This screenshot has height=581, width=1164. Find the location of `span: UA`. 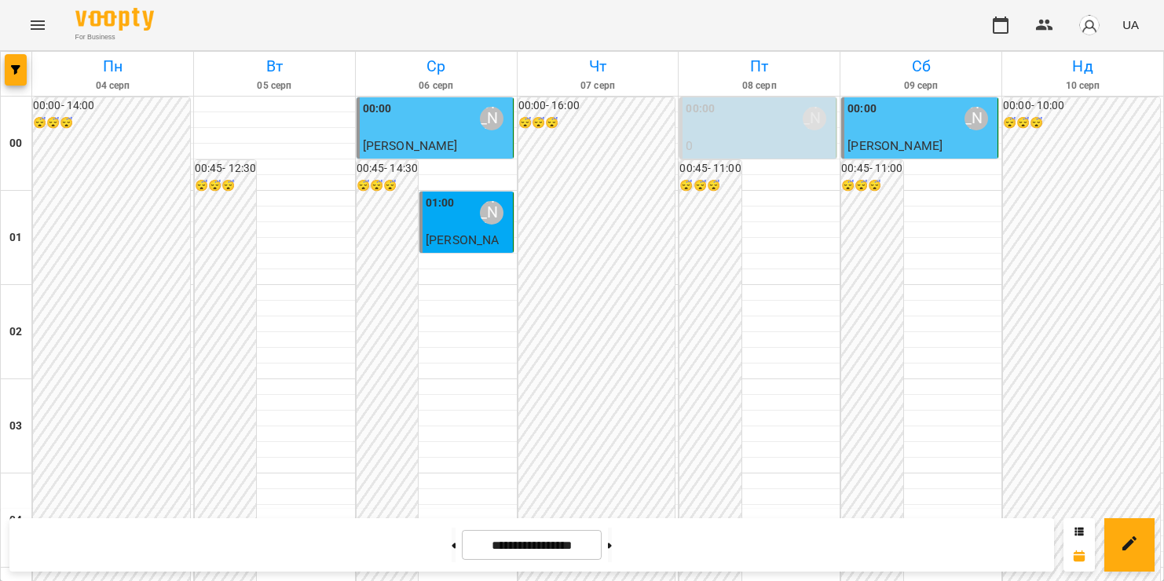

span: UA is located at coordinates (1131, 24).